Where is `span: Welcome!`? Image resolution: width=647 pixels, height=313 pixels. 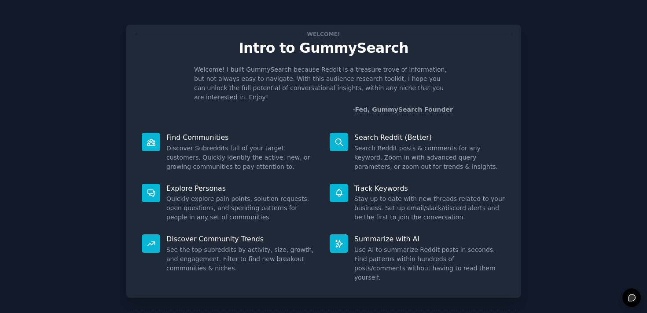 span: Welcome! is located at coordinates (323, 34).